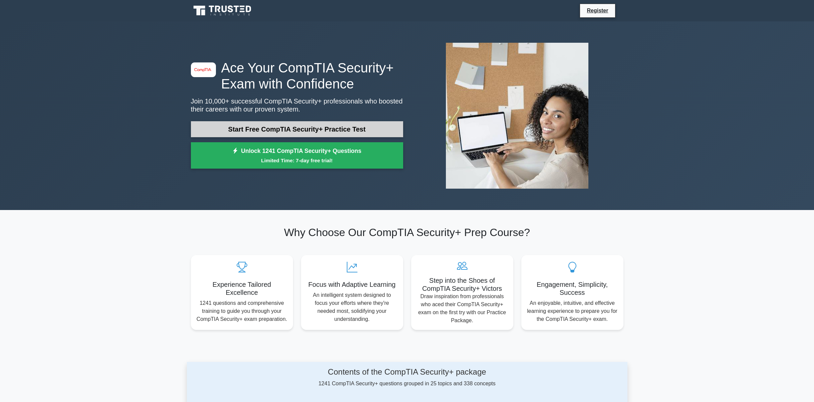 Image resolution: width=814 pixels, height=402 pixels. I want to click on p: An enjoyable, intuitive, and effective learning experience to prepare you for the CompTIA Securit..., so click(572, 311).